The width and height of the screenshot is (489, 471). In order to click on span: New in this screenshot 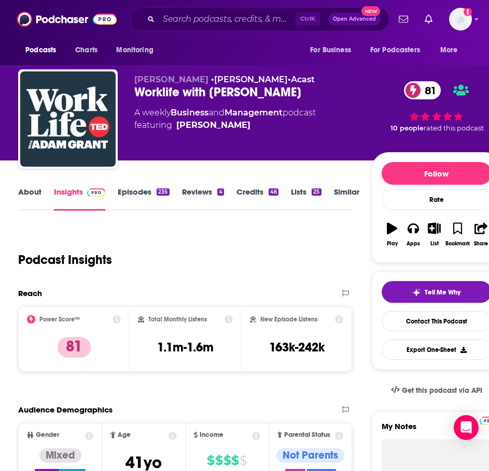, I will do `click(370, 11)`.